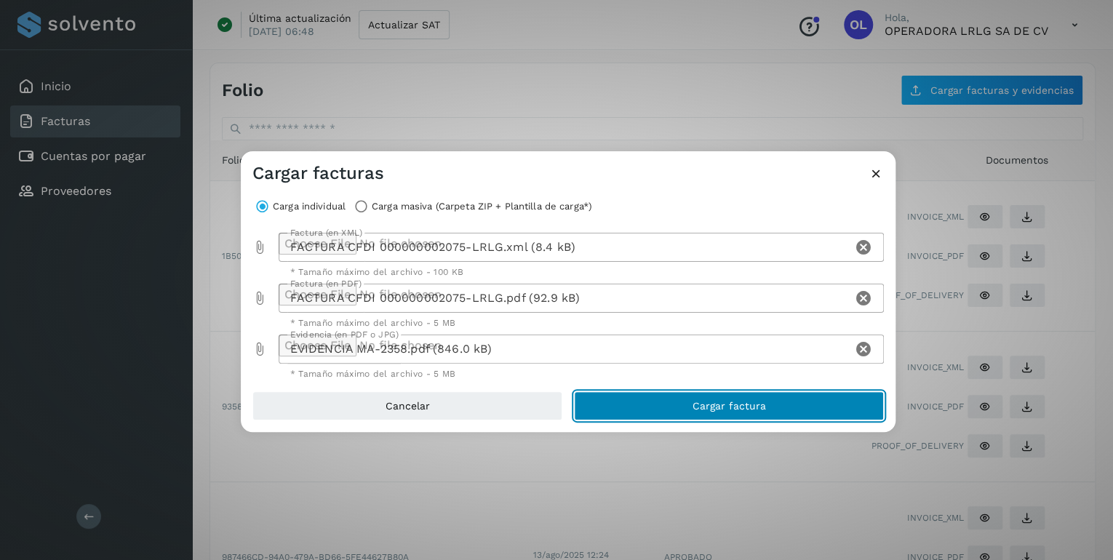 The image size is (1113, 560). Describe the element at coordinates (863, 298) in the screenshot. I see `i: Clear Factura (en PDF)` at that location.